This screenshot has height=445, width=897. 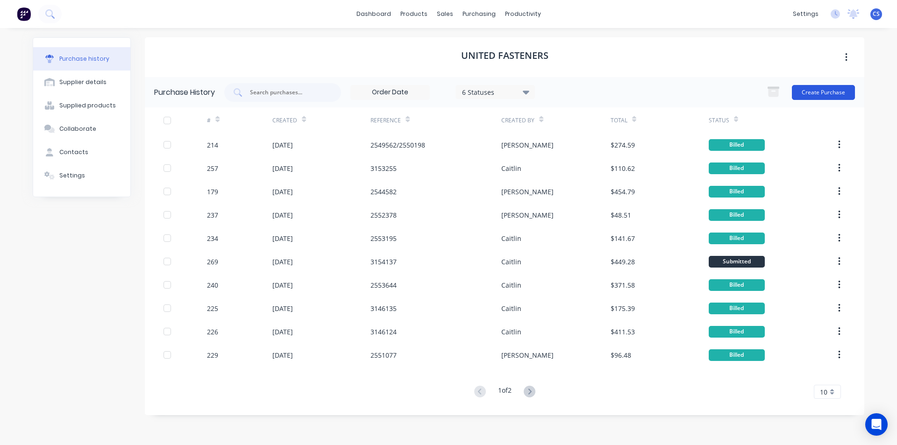 What do you see at coordinates (83, 82) in the screenshot?
I see `div: Supplier details` at bounding box center [83, 82].